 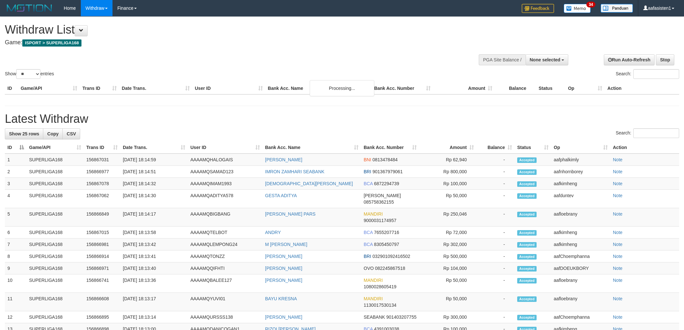 I want to click on td: 6, so click(x=16, y=232).